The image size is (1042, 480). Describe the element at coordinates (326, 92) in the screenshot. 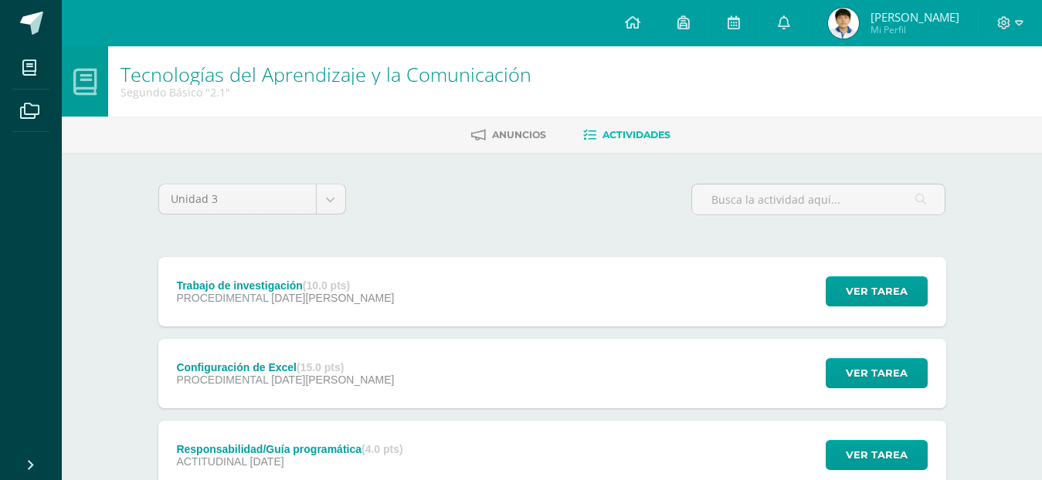

I see `div: Segundo Básico '2.1'` at that location.